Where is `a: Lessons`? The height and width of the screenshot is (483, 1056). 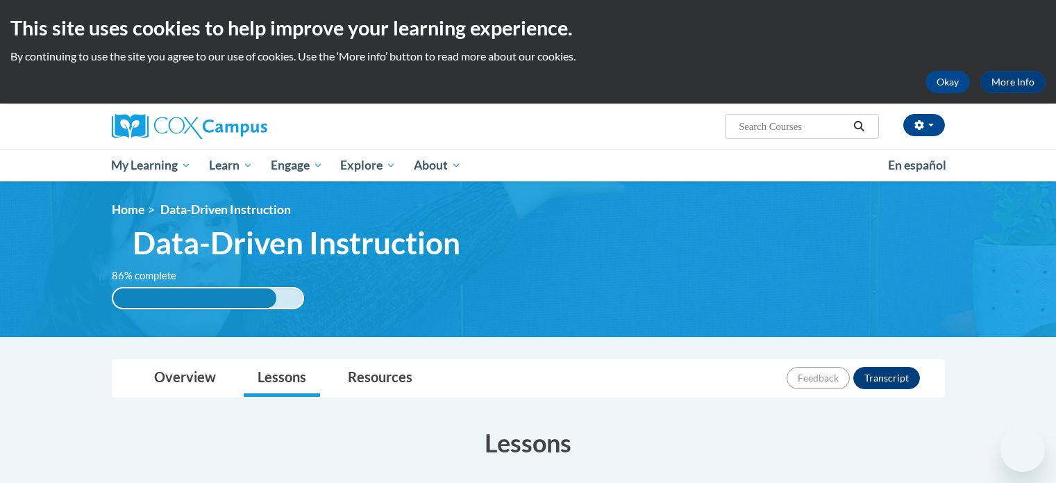
a: Lessons is located at coordinates (282, 378).